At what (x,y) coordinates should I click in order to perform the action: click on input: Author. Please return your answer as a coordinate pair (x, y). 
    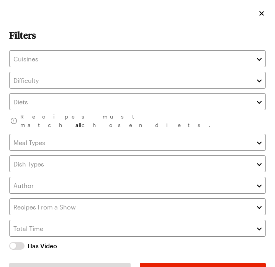
    Looking at the image, I should click on (138, 185).